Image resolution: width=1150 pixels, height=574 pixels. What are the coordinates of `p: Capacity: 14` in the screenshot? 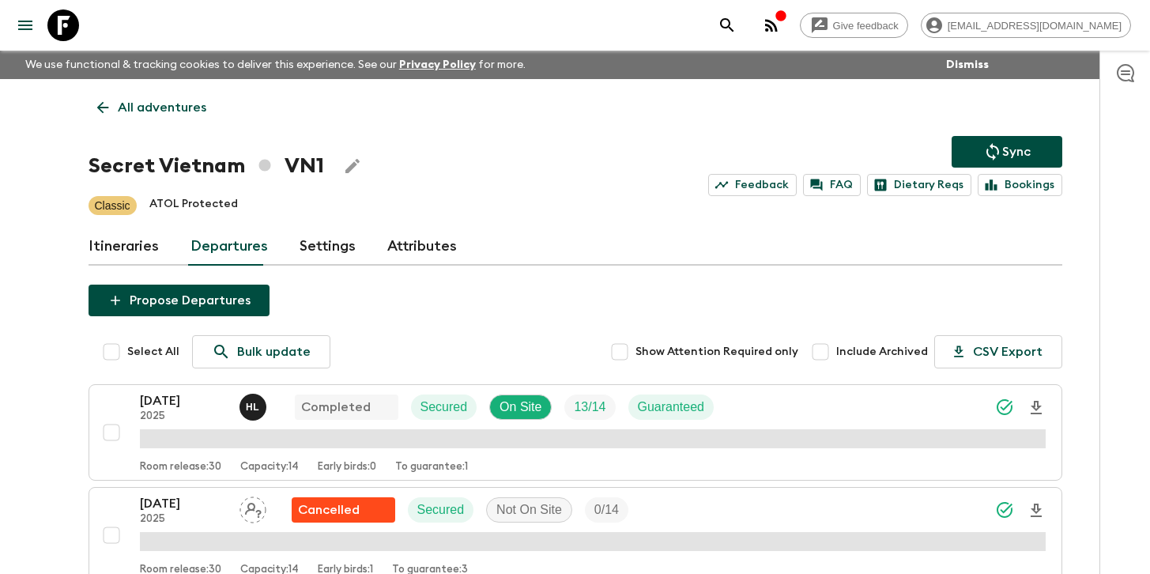 It's located at (270, 467).